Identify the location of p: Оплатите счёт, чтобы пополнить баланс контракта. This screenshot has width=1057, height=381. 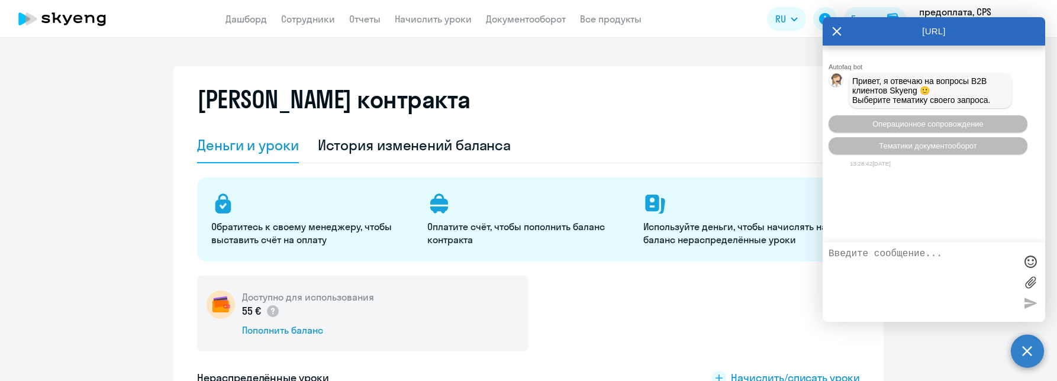
(528, 233).